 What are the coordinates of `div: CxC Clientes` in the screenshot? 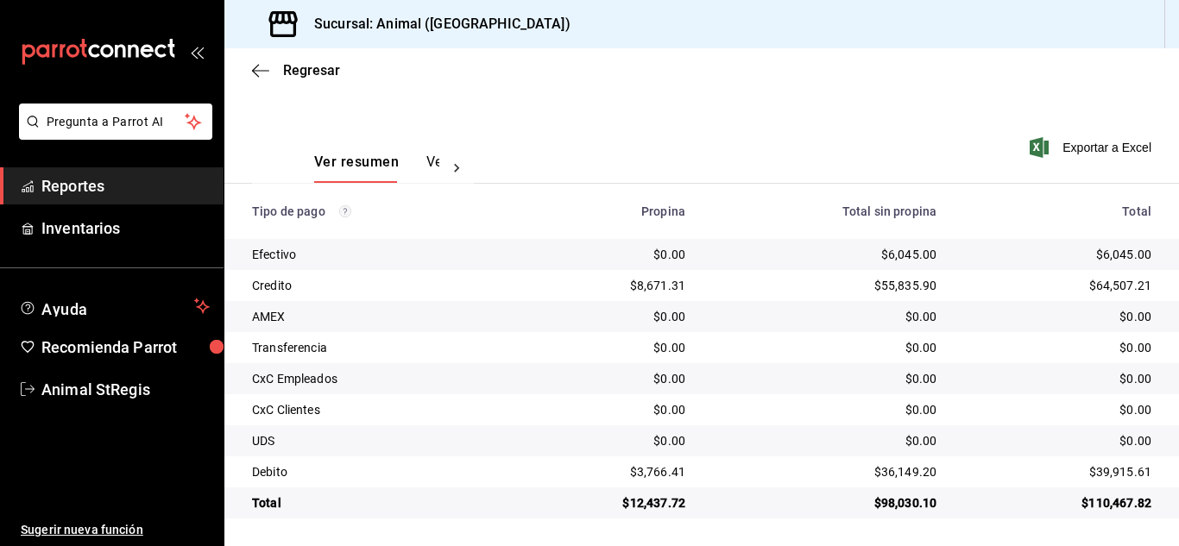 It's located at (375, 410).